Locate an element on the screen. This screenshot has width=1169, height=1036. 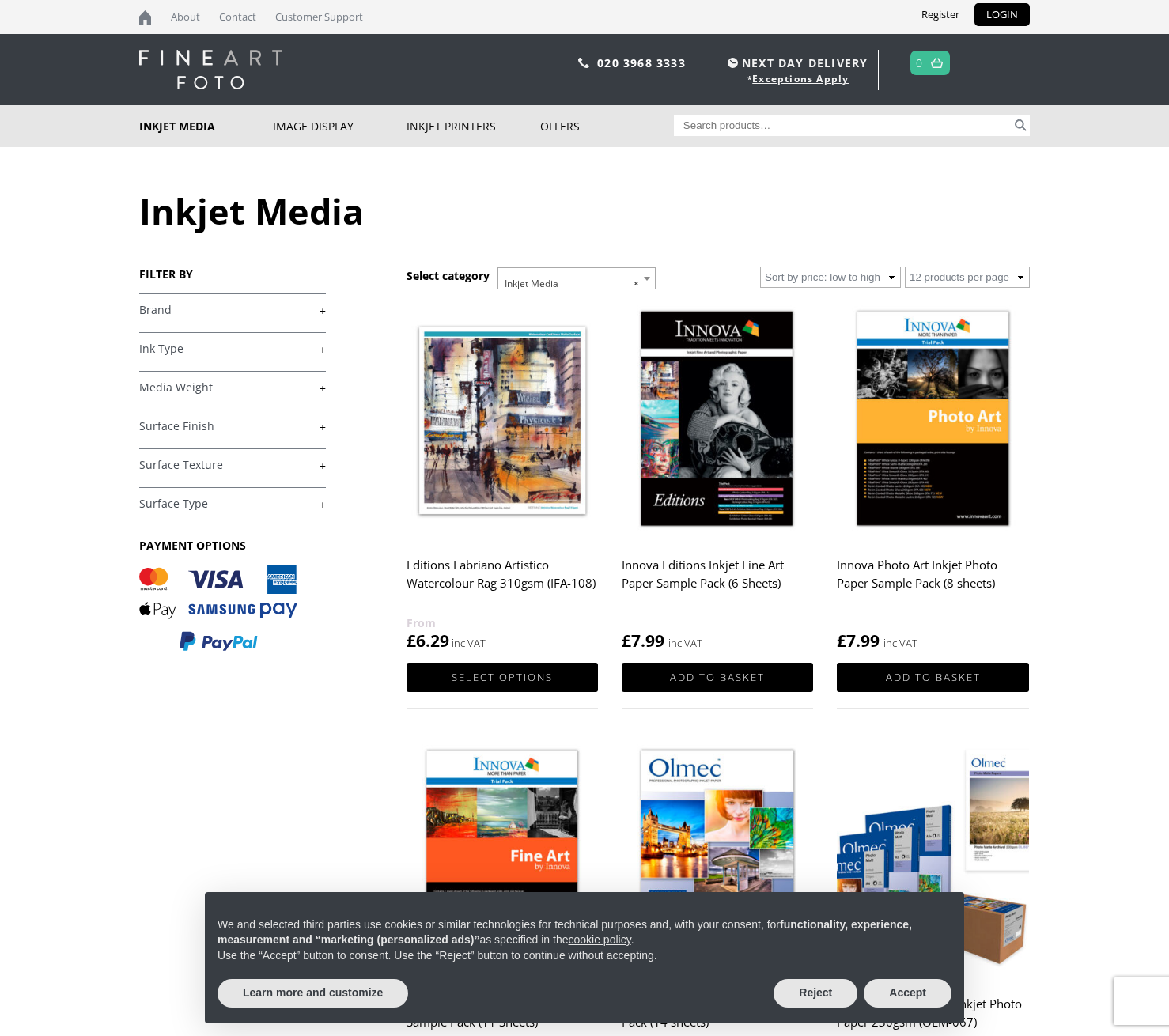
input: Search products… is located at coordinates (843, 125).